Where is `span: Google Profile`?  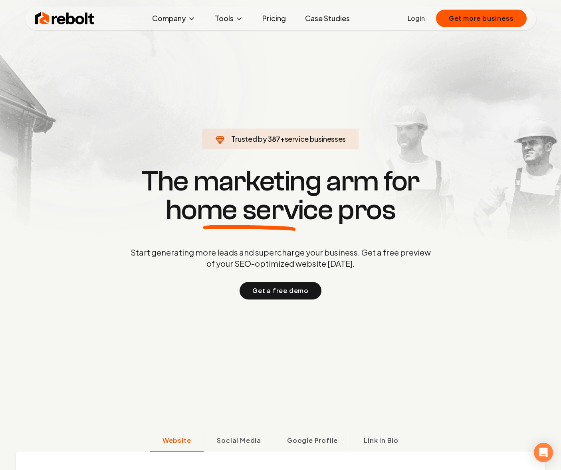
span: Google Profile is located at coordinates (312, 440).